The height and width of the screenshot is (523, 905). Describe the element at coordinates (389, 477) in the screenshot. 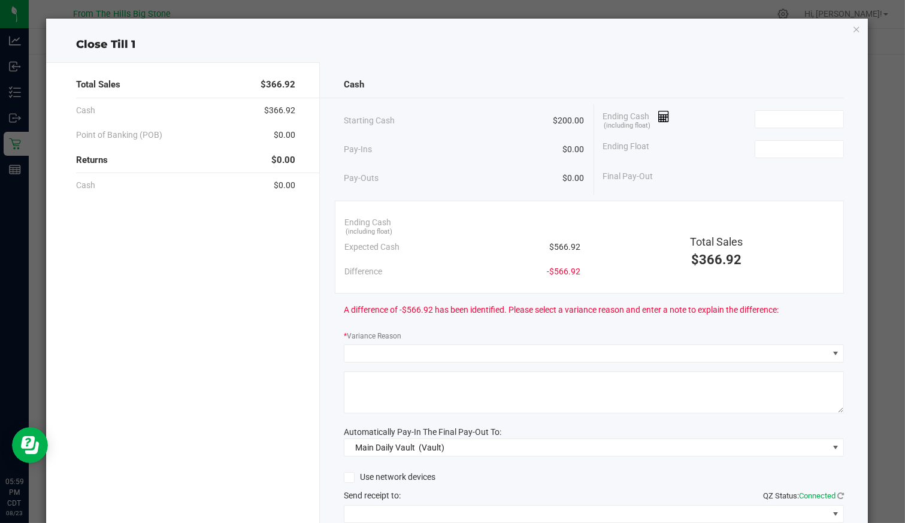

I see `label: Use network devices` at that location.